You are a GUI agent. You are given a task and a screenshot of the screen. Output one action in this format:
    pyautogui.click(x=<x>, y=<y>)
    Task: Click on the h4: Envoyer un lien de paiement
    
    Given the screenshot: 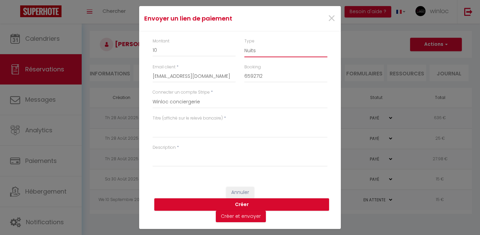 What is the action you would take?
    pyautogui.click(x=206, y=18)
    